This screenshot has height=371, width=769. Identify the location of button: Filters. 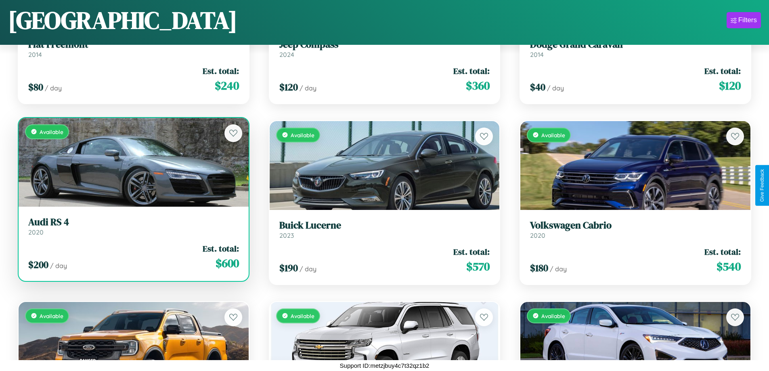
(743, 20).